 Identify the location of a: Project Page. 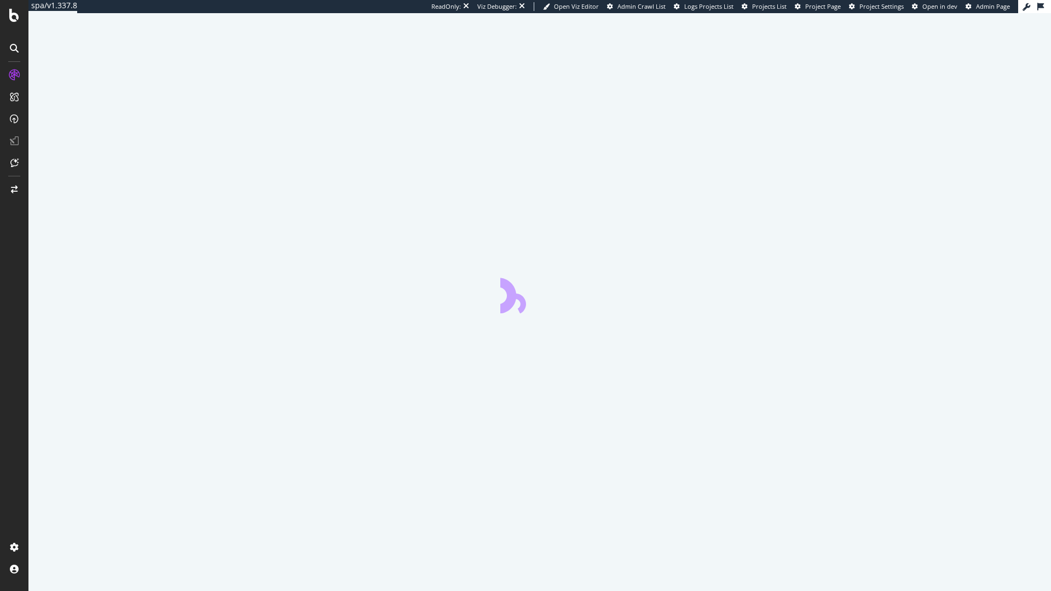
(818, 7).